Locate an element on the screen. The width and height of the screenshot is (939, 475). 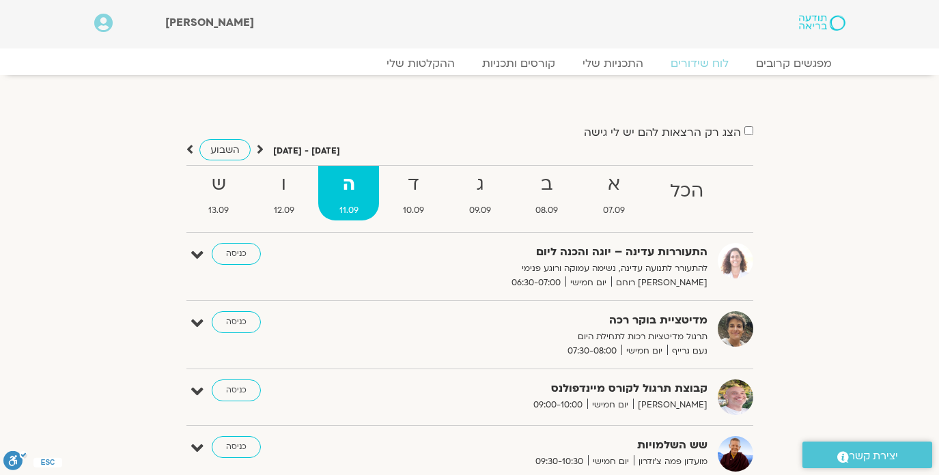
span: יצירת קשר is located at coordinates (873, 456).